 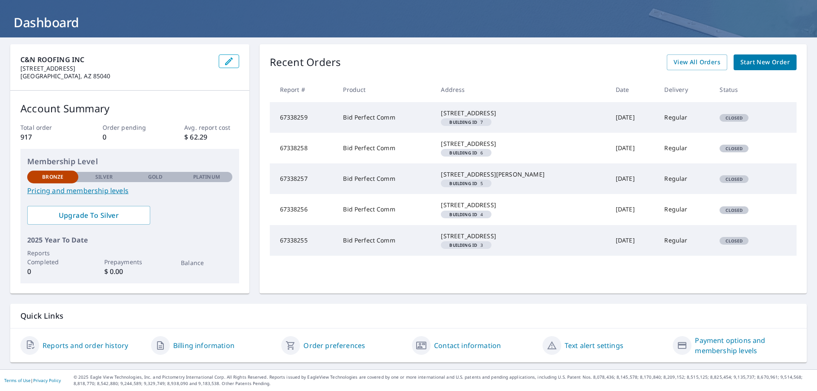 What do you see at coordinates (408, 316) in the screenshot?
I see `p: Quick Links` at bounding box center [408, 316].